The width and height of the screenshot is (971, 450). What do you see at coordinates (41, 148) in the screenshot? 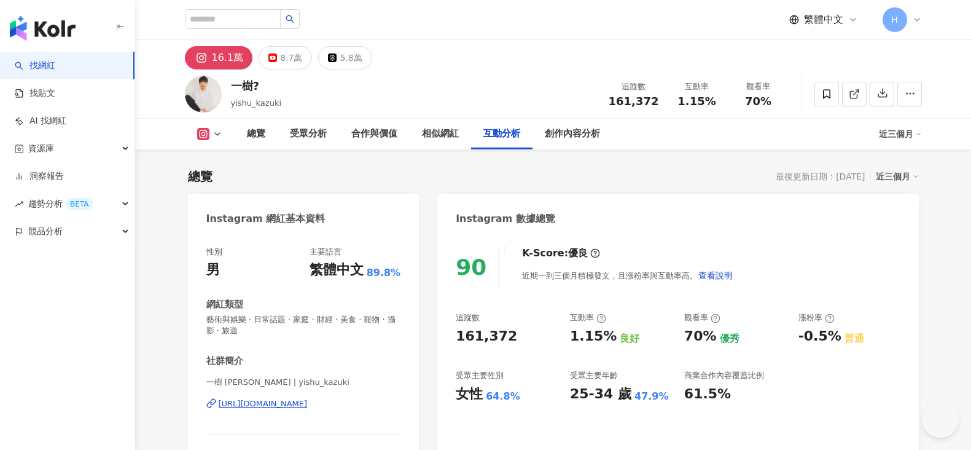
I see `span: 資源庫` at bounding box center [41, 148].